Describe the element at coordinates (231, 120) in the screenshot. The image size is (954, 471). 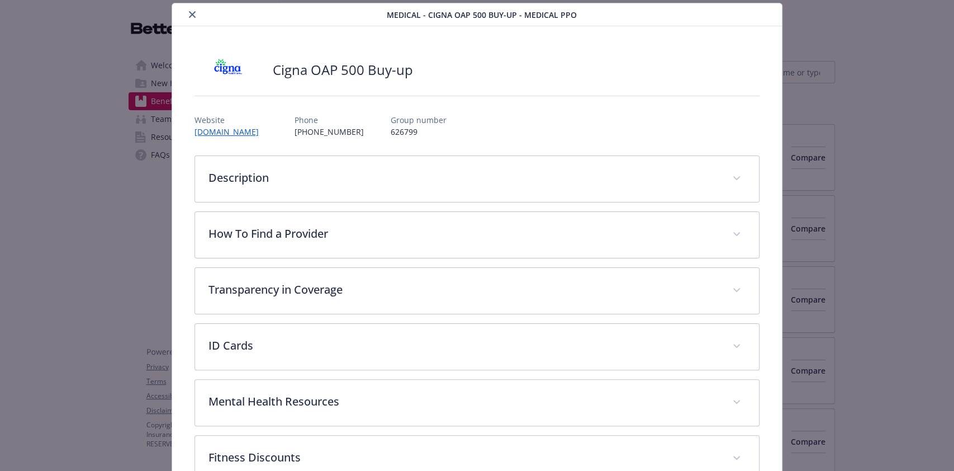
I see `p: Website` at that location.